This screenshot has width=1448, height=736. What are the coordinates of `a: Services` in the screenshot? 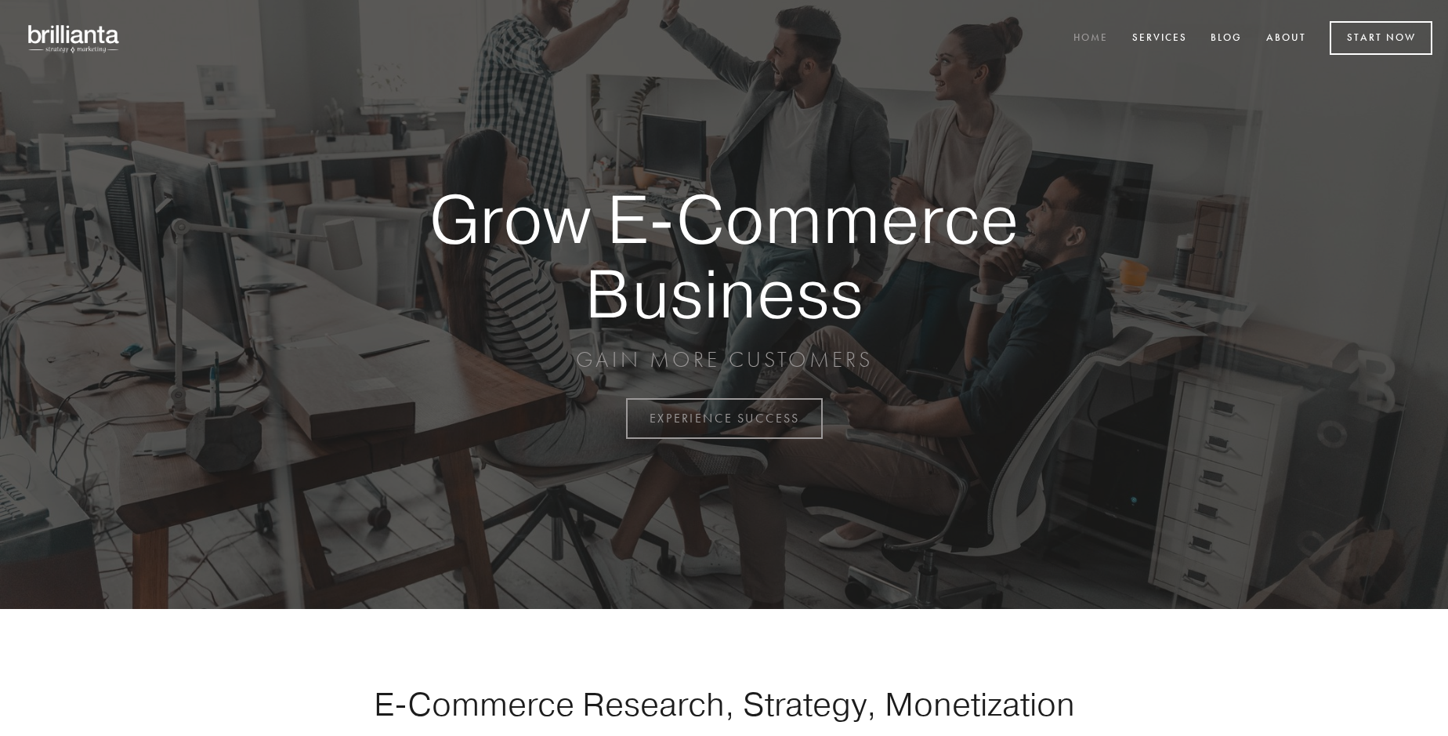 It's located at (1160, 38).